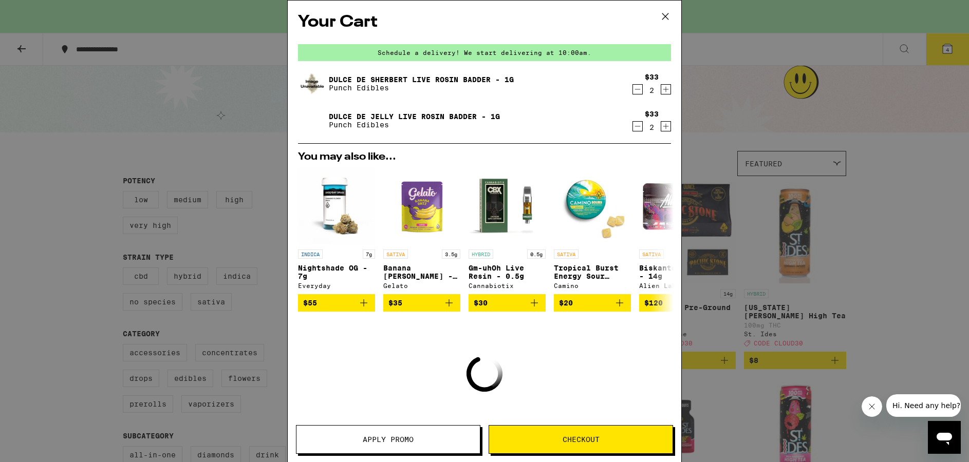  I want to click on div: Camino, so click(592, 286).